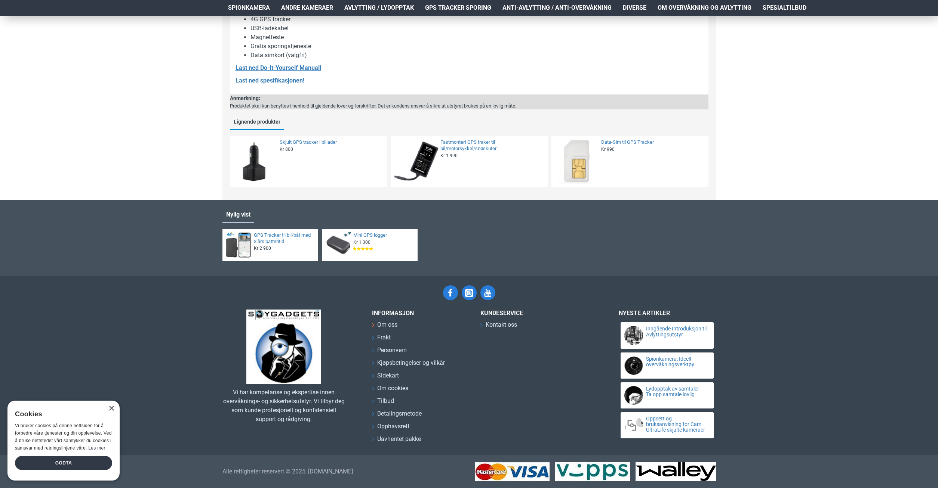  I want to click on a: Data-Sim til GPS Tracker, so click(652, 142).